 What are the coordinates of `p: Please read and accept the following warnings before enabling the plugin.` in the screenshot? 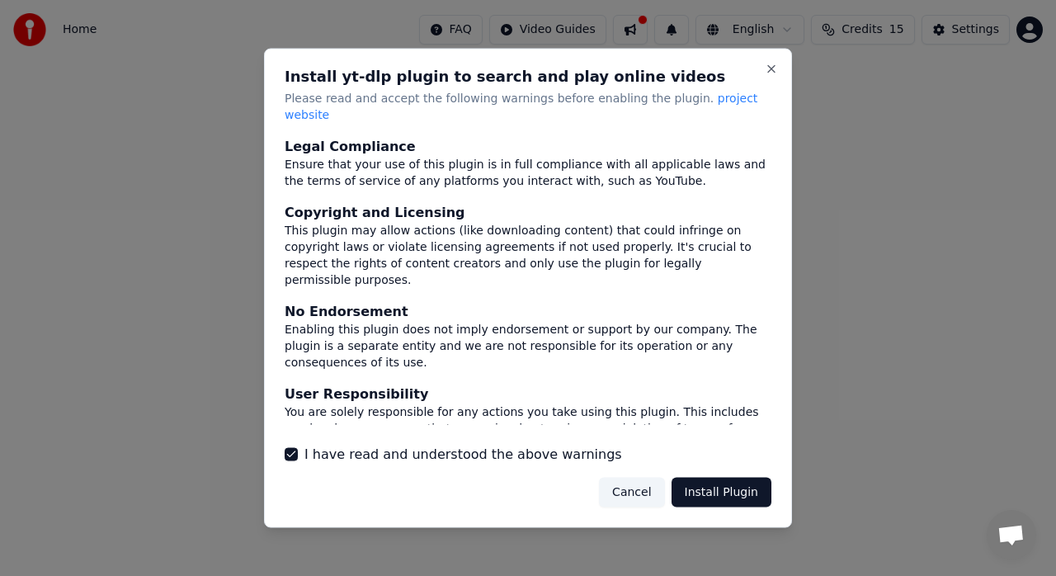 It's located at (528, 107).